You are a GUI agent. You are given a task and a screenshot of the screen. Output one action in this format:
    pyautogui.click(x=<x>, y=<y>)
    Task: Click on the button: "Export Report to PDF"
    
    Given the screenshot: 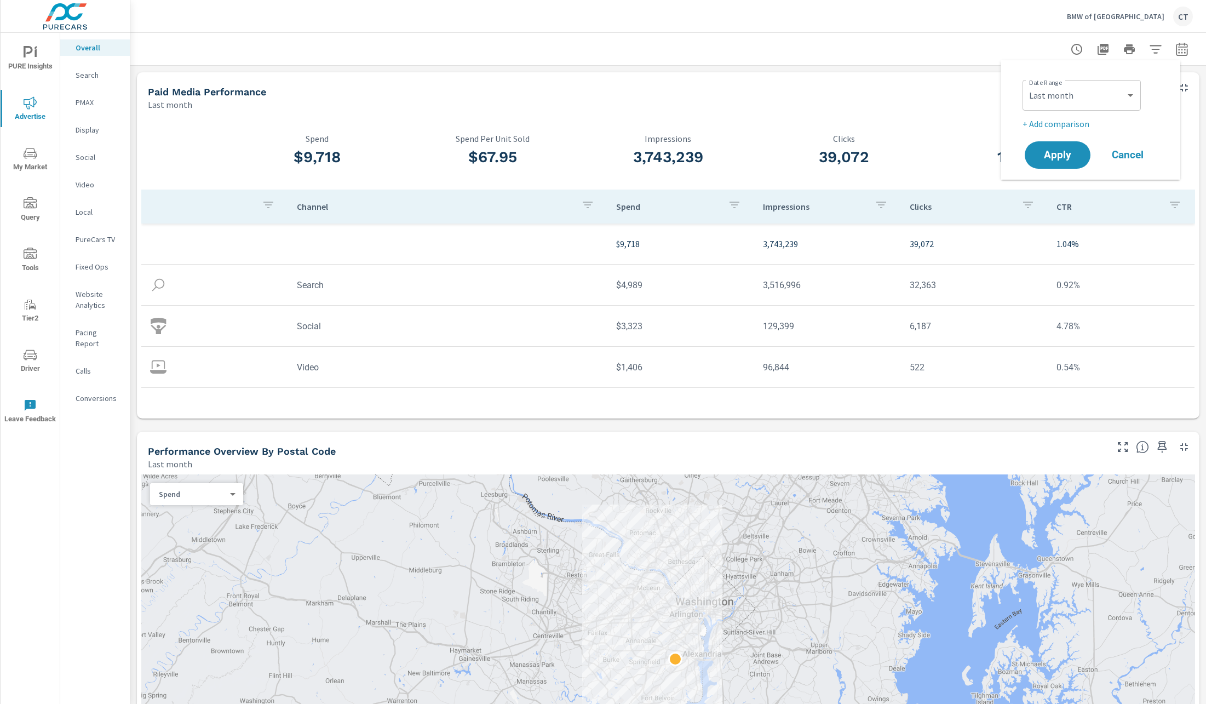 What is the action you would take?
    pyautogui.click(x=1103, y=49)
    